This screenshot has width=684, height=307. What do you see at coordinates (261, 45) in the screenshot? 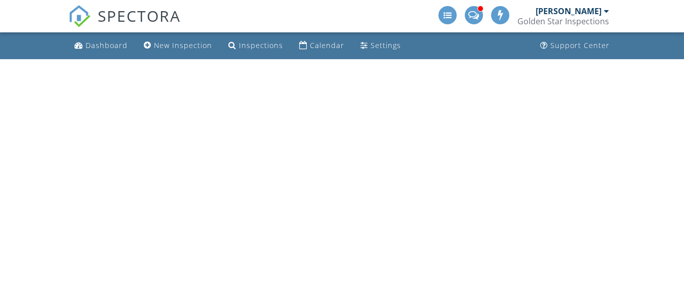
I see `div: Inspections` at bounding box center [261, 45].